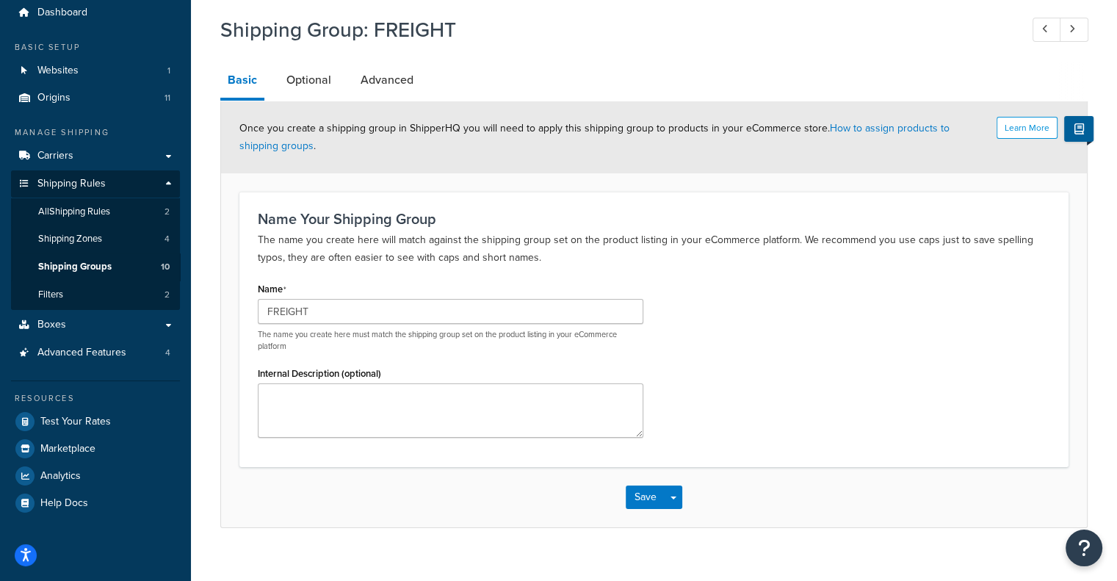 The image size is (1117, 581). What do you see at coordinates (95, 422) in the screenshot?
I see `li: Test Your Rates` at bounding box center [95, 422].